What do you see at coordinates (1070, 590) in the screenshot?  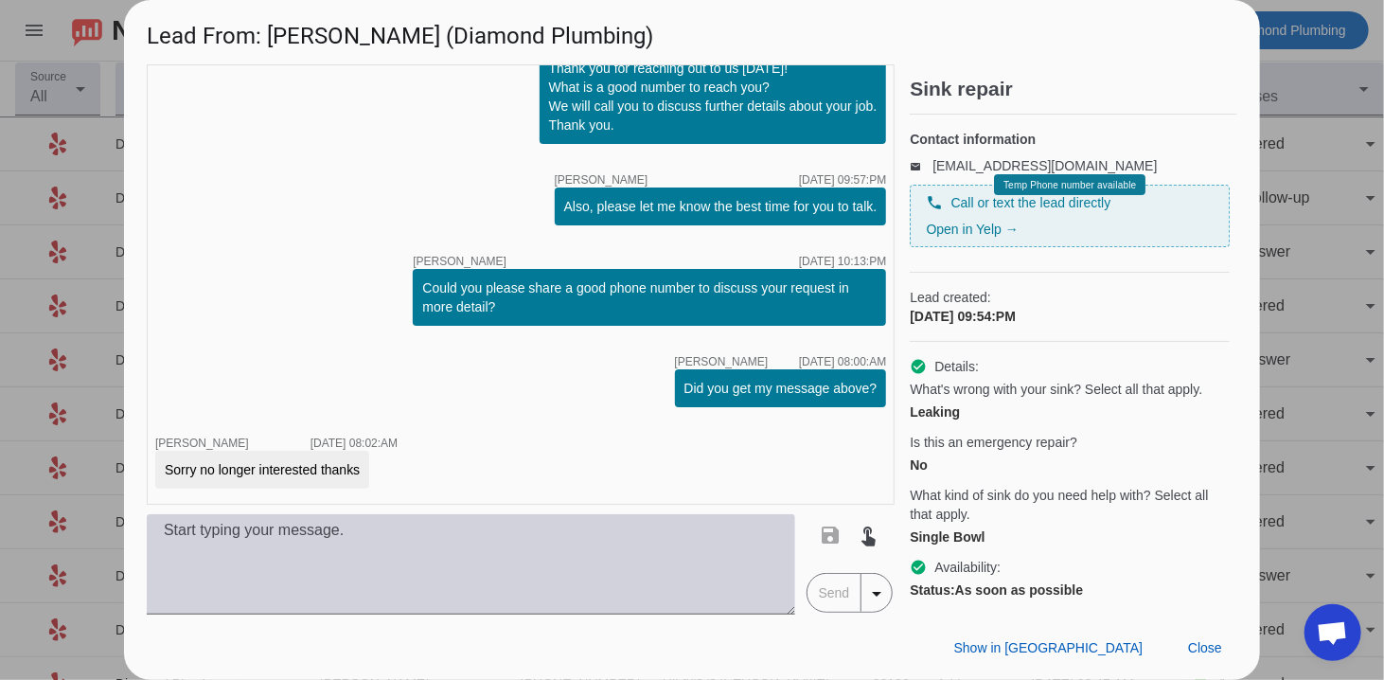 I see `div: As soon as possible` at bounding box center [1070, 590].